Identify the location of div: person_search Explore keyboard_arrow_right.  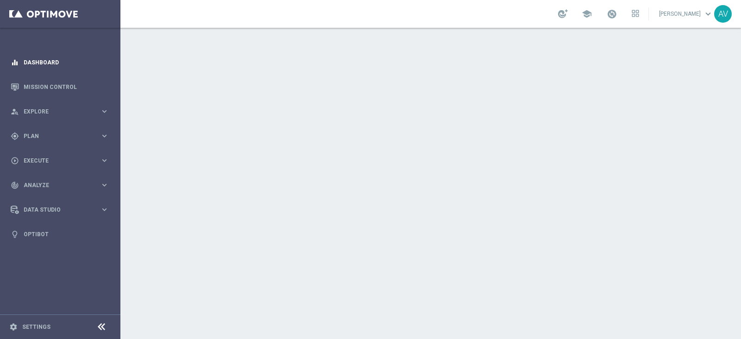
(60, 112).